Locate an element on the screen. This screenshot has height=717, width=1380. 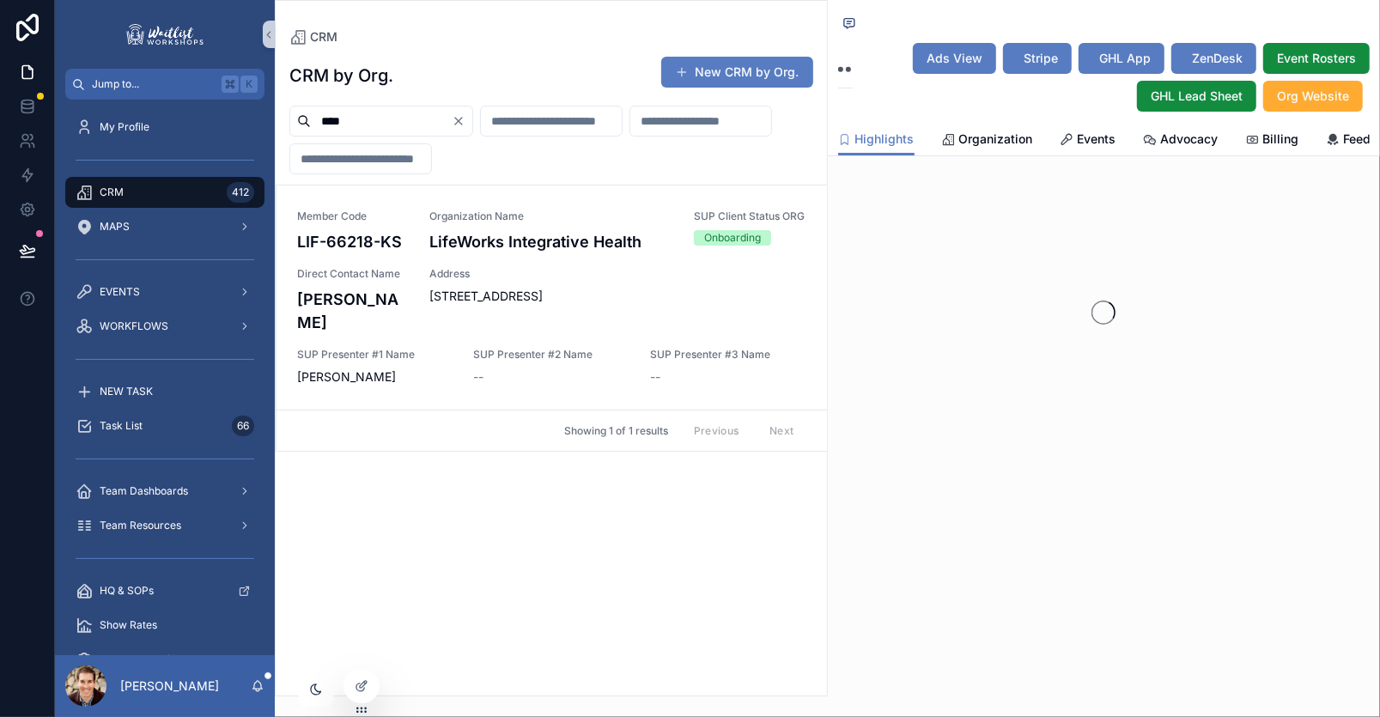
span: Events is located at coordinates (1097, 139).